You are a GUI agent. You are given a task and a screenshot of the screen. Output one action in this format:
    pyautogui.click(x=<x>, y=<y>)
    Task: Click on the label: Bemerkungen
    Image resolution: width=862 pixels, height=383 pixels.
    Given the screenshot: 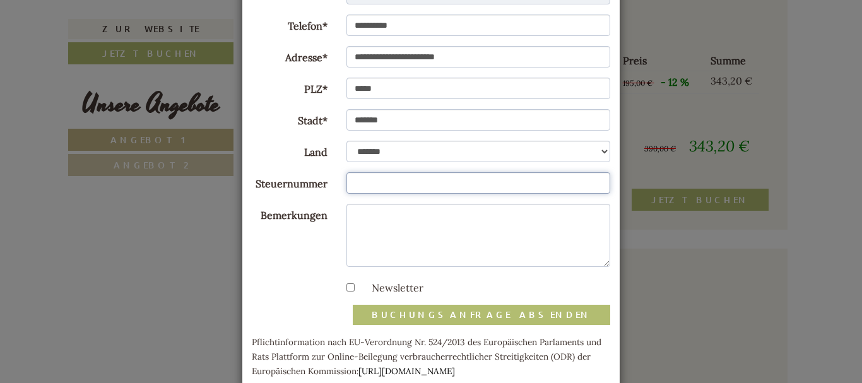 What is the action you would take?
    pyautogui.click(x=290, y=213)
    